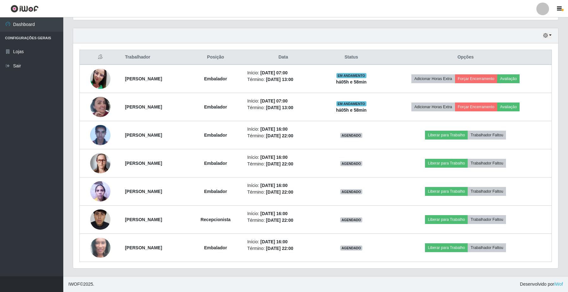 This screenshot has height=292, width=568. I want to click on img: 1743466346394.jpeg, so click(100, 107).